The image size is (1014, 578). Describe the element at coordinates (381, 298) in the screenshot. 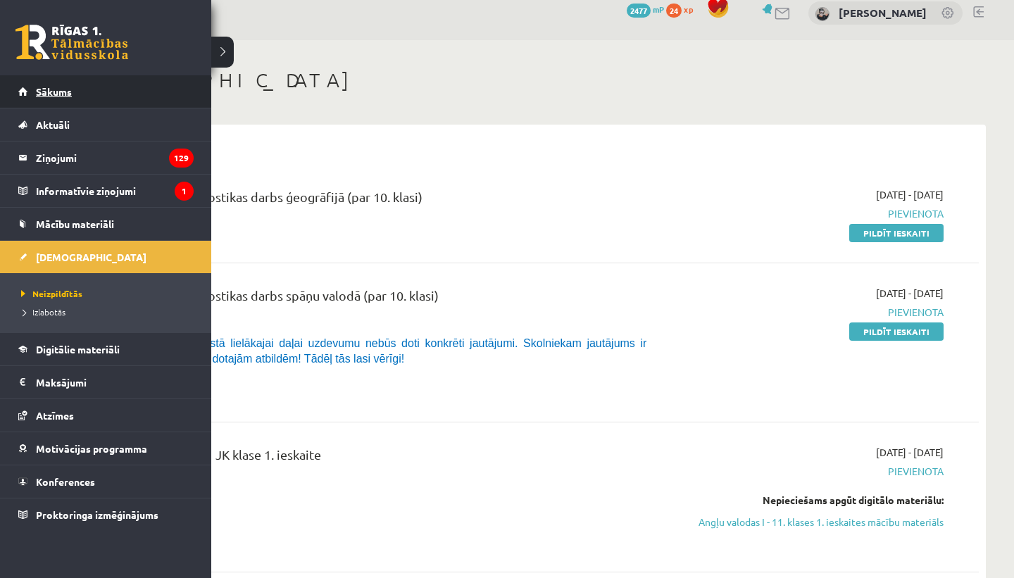

I see `div: 11.a1 klases diagnostikas darbs spāņu valodā (par 10. klasi)` at that location.